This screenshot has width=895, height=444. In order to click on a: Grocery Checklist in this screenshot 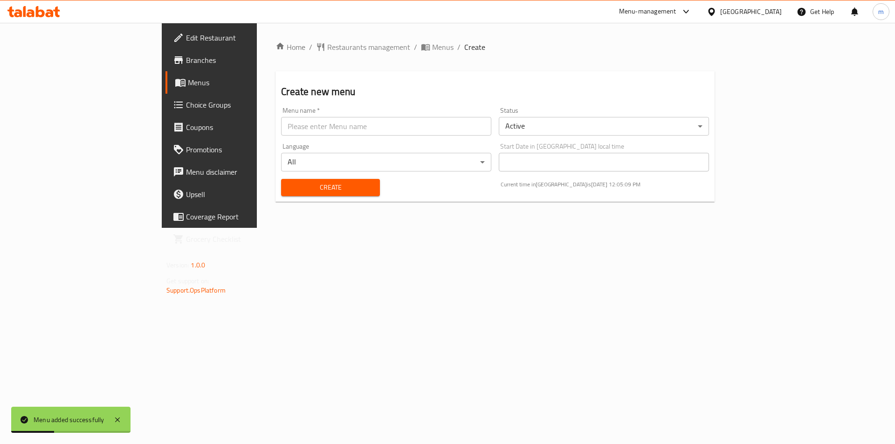, I will do `click(238, 239)`.